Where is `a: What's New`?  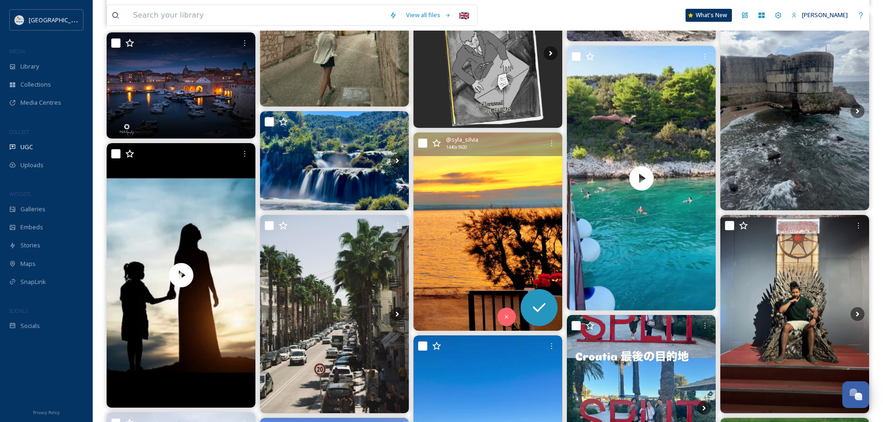
a: What's New is located at coordinates (708, 15).